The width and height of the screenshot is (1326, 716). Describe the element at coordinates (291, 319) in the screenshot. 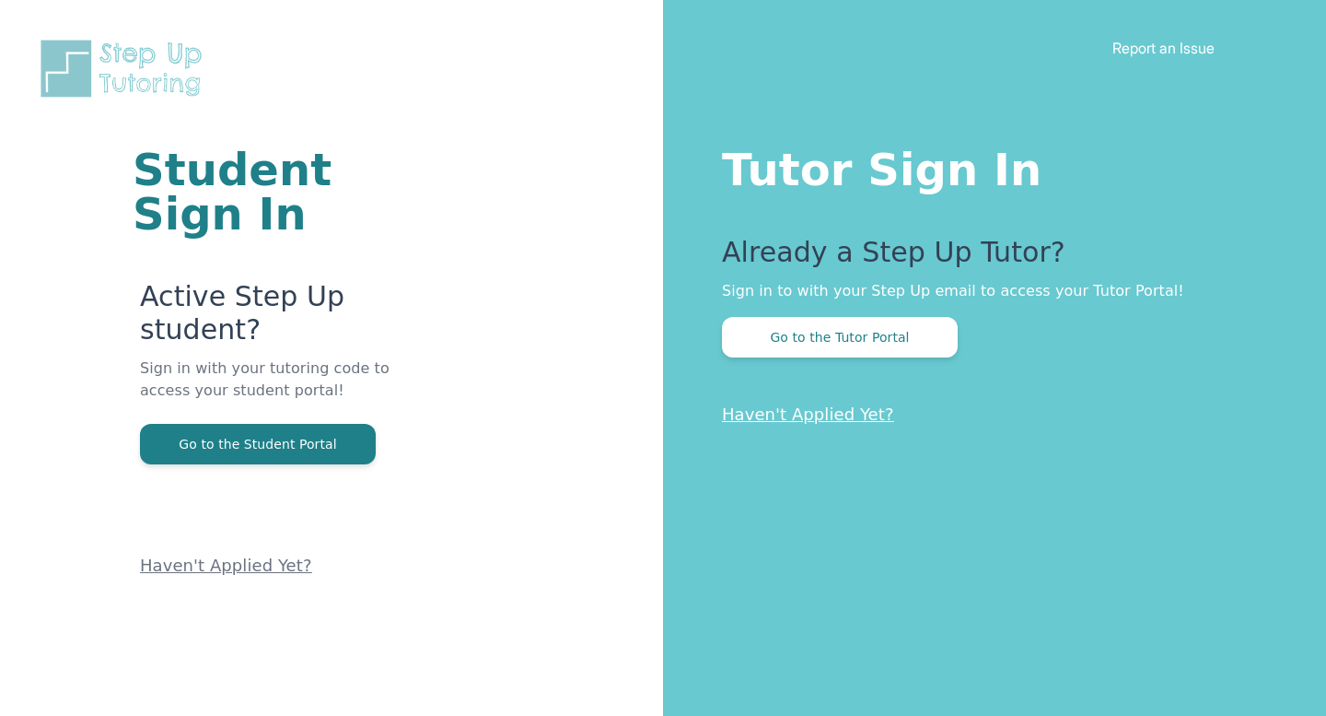

I see `p: Active Step Up student?` at that location.